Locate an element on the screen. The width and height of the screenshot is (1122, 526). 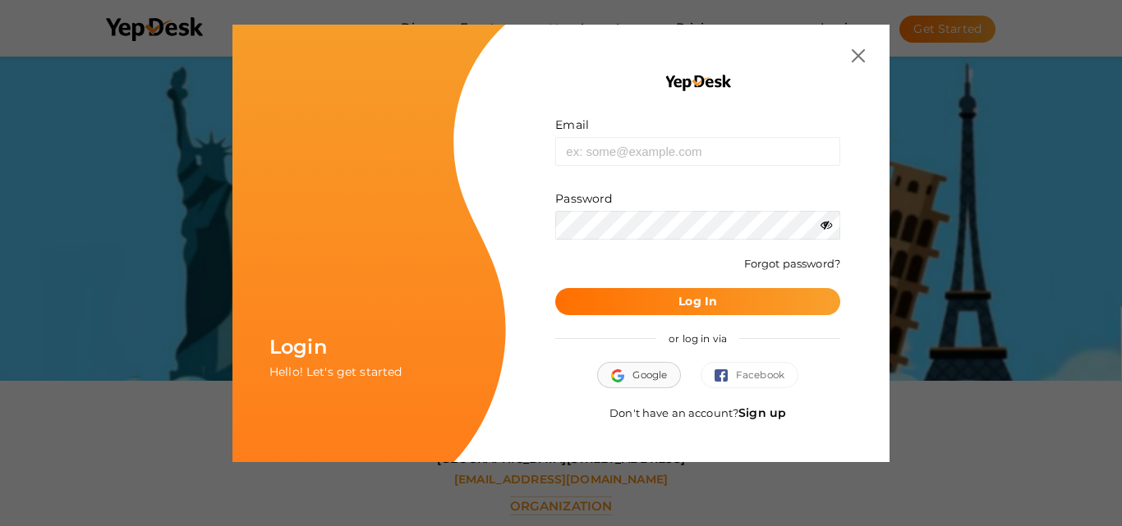
button: Log In is located at coordinates (697, 301).